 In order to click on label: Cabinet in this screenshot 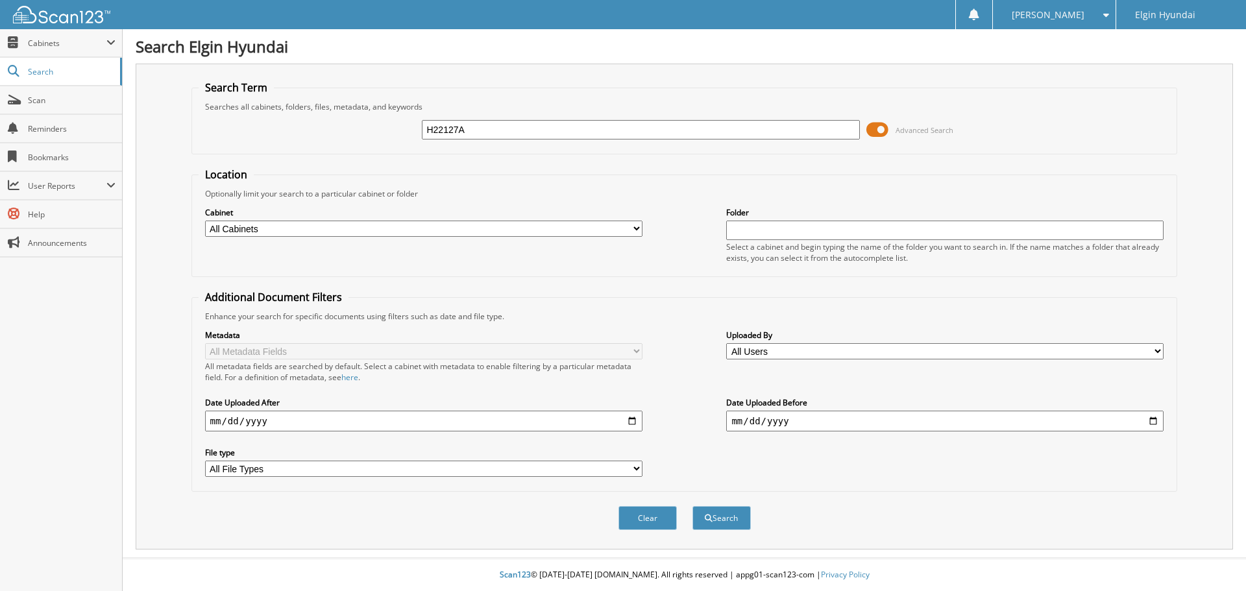, I will do `click(424, 212)`.